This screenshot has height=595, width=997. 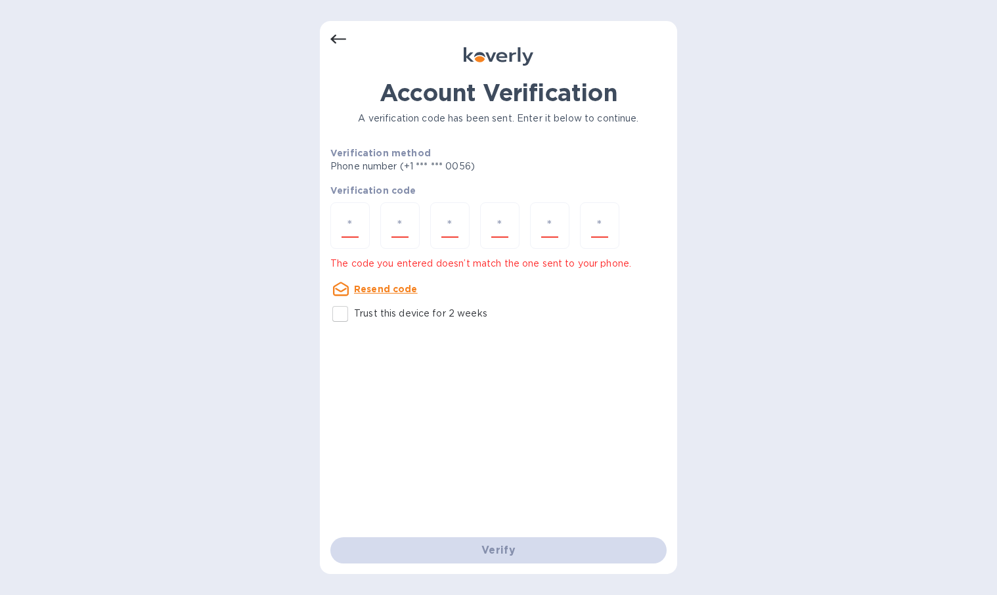 What do you see at coordinates (499, 190) in the screenshot?
I see `p: Verification code` at bounding box center [499, 190].